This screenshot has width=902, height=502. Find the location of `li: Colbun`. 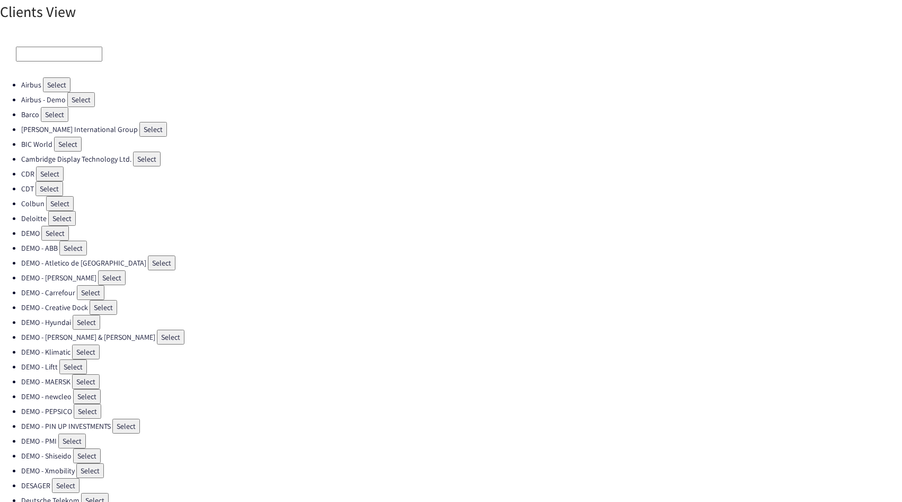

li: Colbun is located at coordinates (461, 203).